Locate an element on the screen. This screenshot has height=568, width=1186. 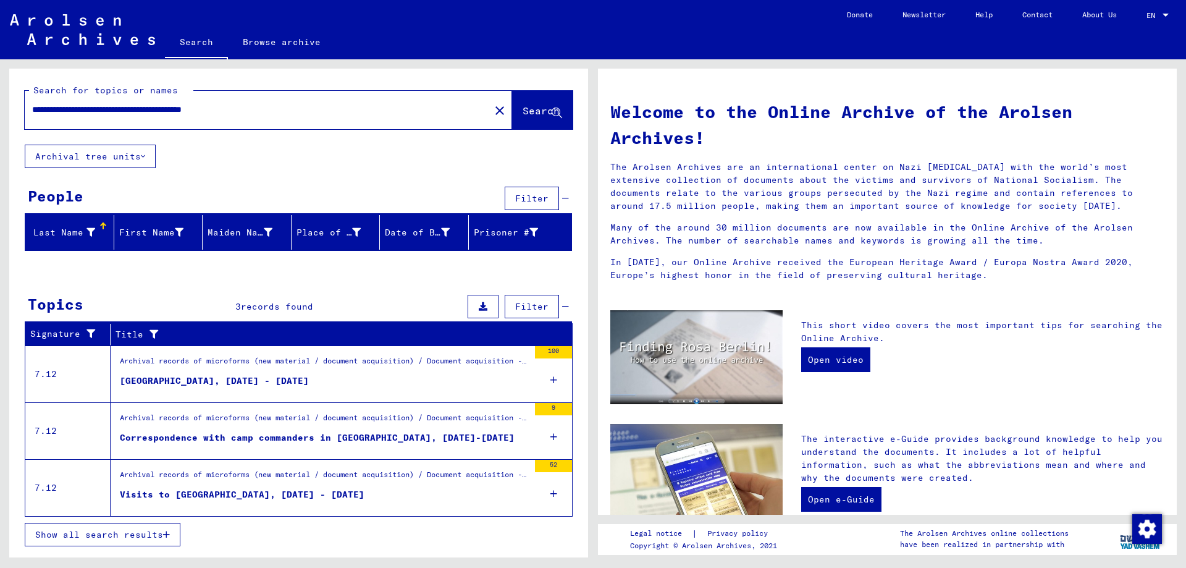
p: have been realized in partnership with is located at coordinates (984, 544).